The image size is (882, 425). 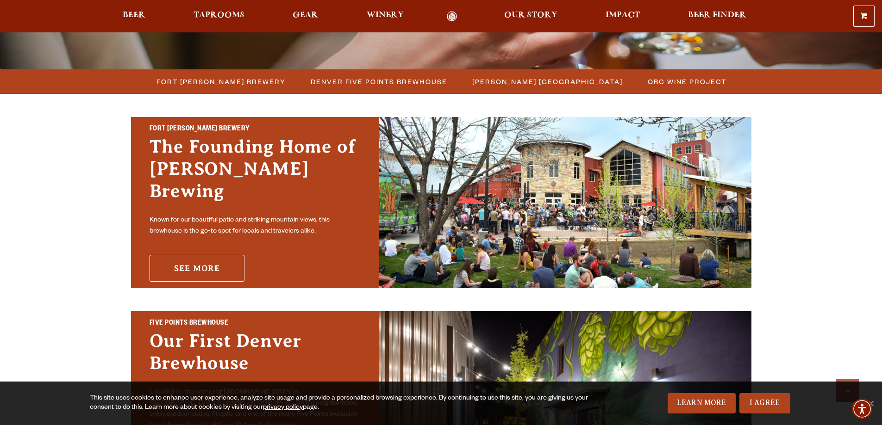 What do you see at coordinates (305, 16) in the screenshot?
I see `a: Gear` at bounding box center [305, 16].